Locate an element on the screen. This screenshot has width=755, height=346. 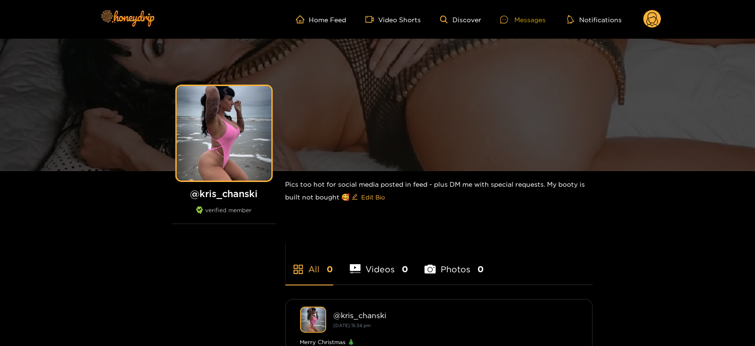
li: Videos is located at coordinates (379, 263).